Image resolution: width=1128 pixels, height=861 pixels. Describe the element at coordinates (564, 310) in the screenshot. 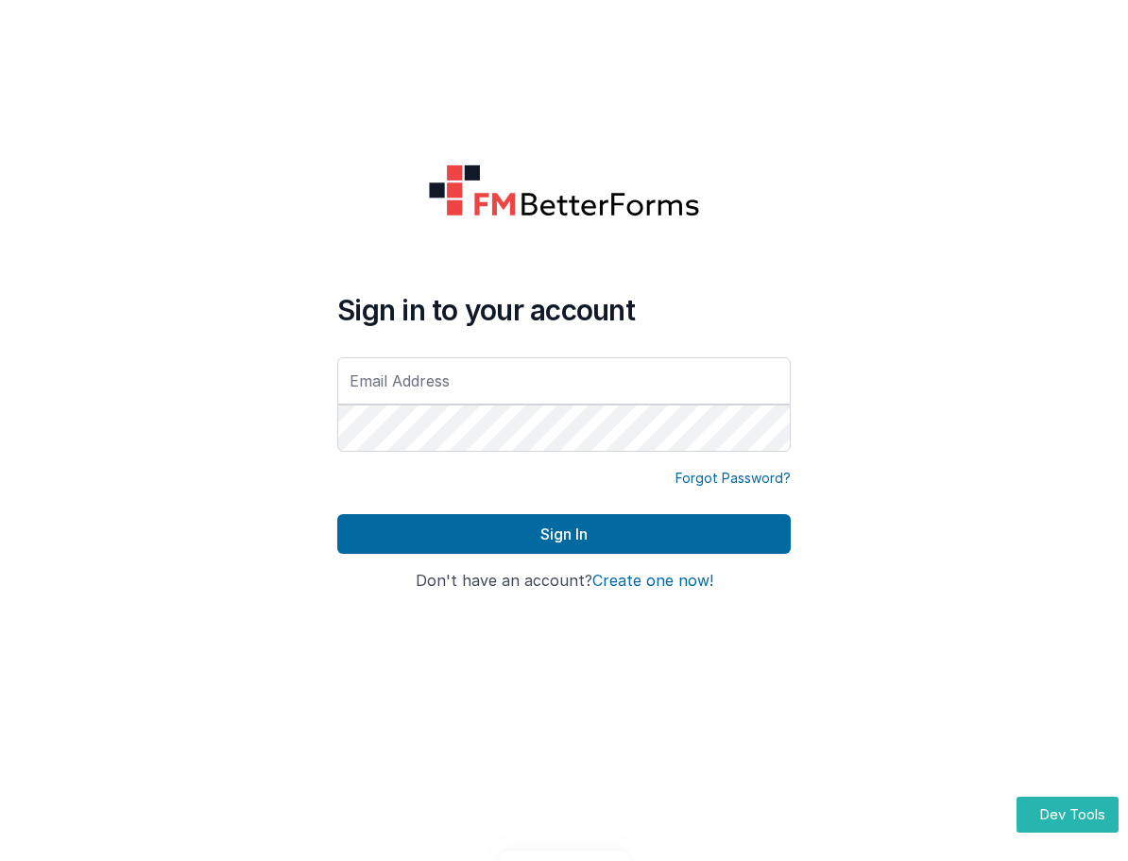

I see `h4: Sign in to your account` at that location.